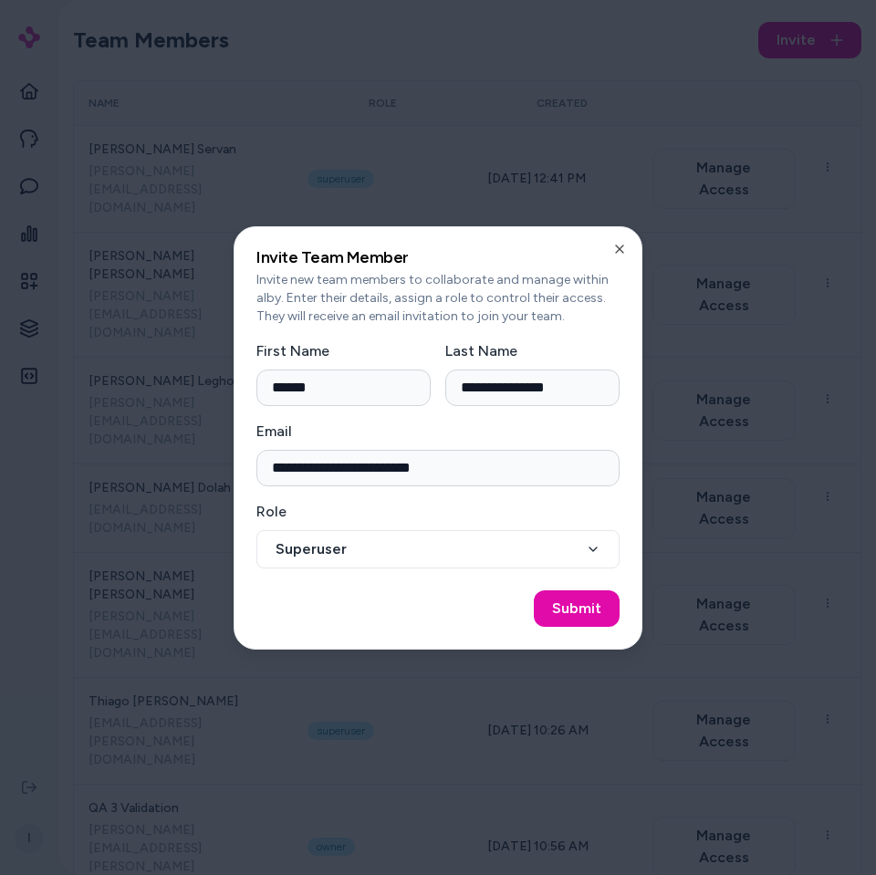  What do you see at coordinates (293, 350) in the screenshot?
I see `label: First Name` at bounding box center [293, 350].